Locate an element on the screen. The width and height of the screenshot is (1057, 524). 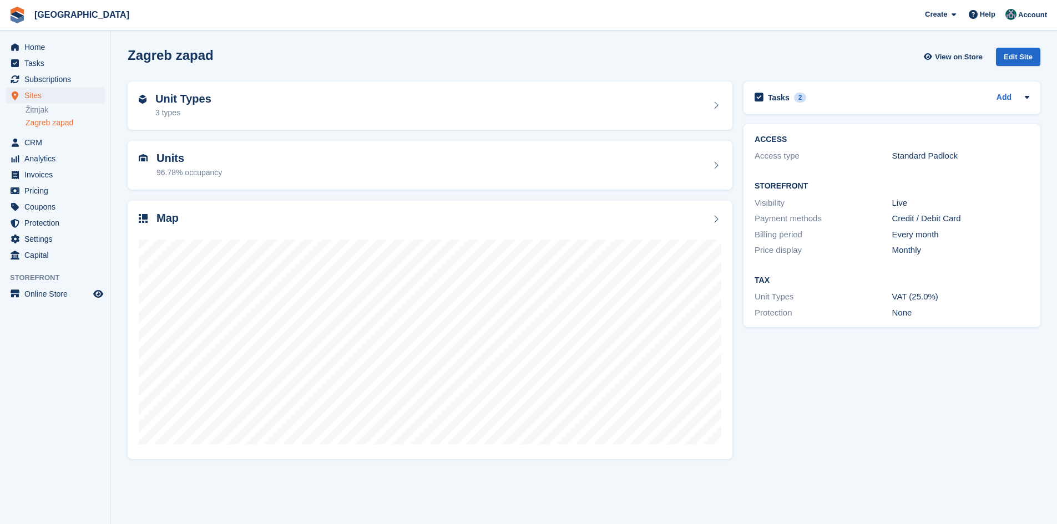
span: Create is located at coordinates (936, 14).